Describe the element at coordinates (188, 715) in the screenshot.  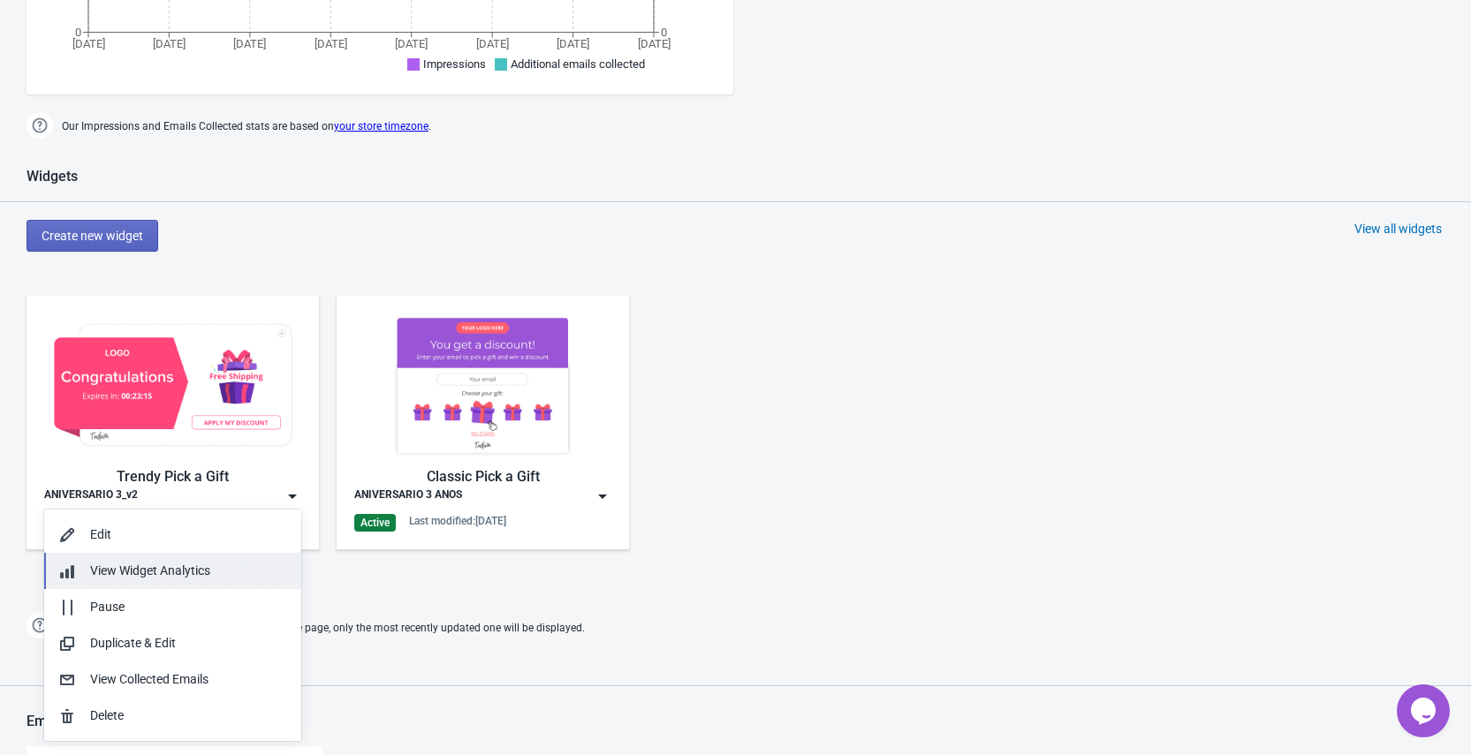
I see `div: Delete` at that location.